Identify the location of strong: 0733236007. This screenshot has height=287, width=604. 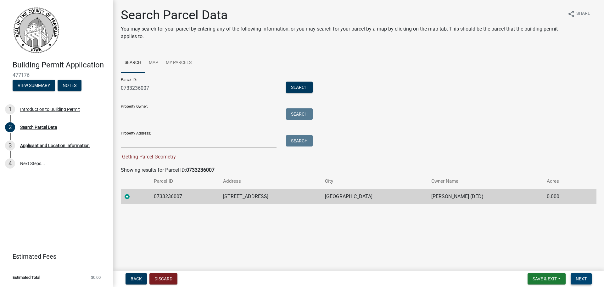
(200, 170).